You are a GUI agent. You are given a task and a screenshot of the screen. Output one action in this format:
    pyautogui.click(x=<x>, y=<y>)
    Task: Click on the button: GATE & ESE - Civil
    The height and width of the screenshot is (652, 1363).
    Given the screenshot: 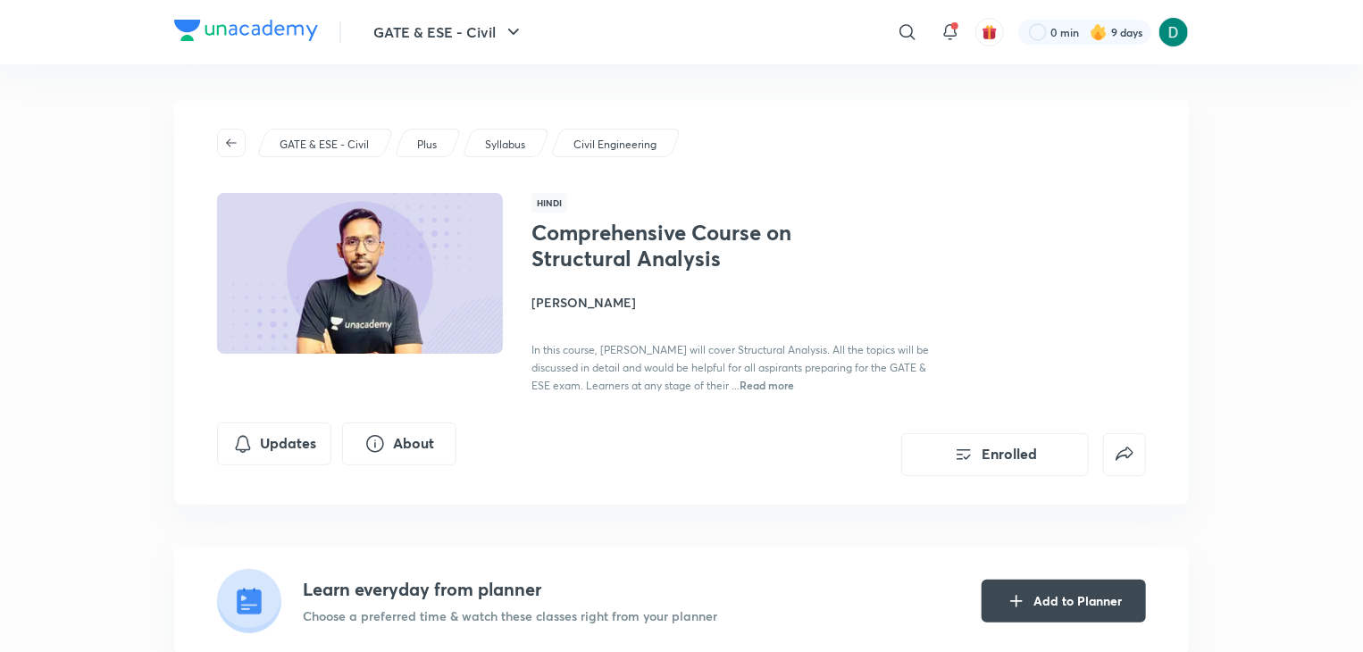 What is the action you would take?
    pyautogui.click(x=448, y=32)
    